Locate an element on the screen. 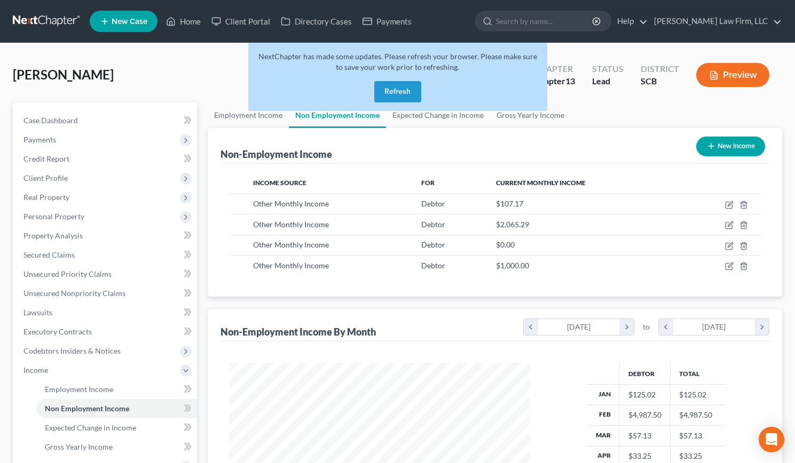  div: Non-Employment Income By Month is located at coordinates (298, 332).